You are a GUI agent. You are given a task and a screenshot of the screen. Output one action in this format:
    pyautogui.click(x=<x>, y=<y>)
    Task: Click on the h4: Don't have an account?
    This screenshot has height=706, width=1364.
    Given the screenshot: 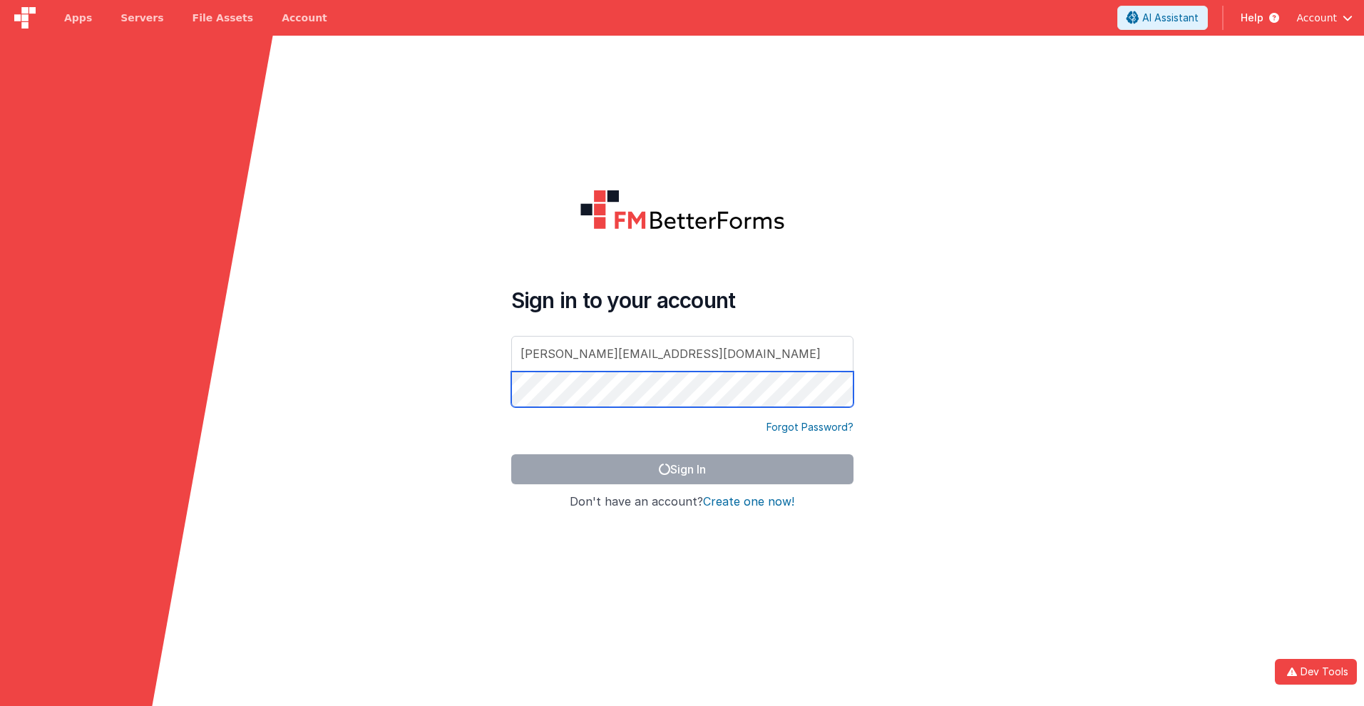 What is the action you would take?
    pyautogui.click(x=682, y=502)
    